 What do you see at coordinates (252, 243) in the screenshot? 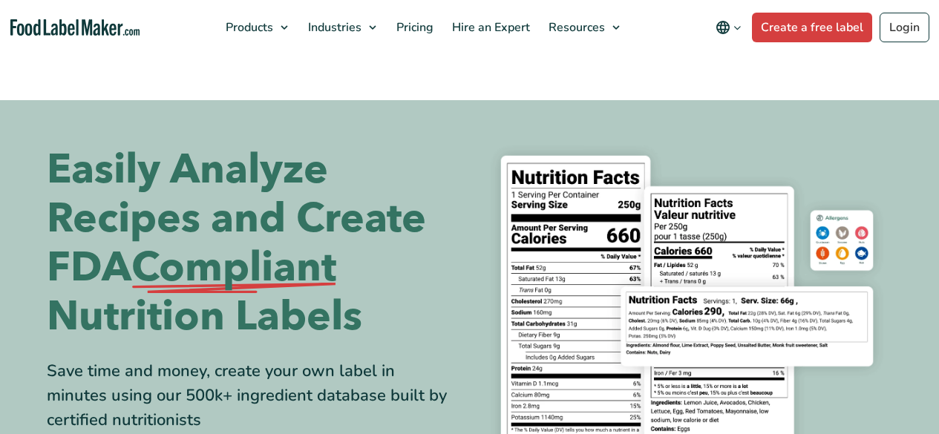
I see `h1: Easily Analyze Recipes and Create FDA Nutrition Labels` at bounding box center [252, 243].